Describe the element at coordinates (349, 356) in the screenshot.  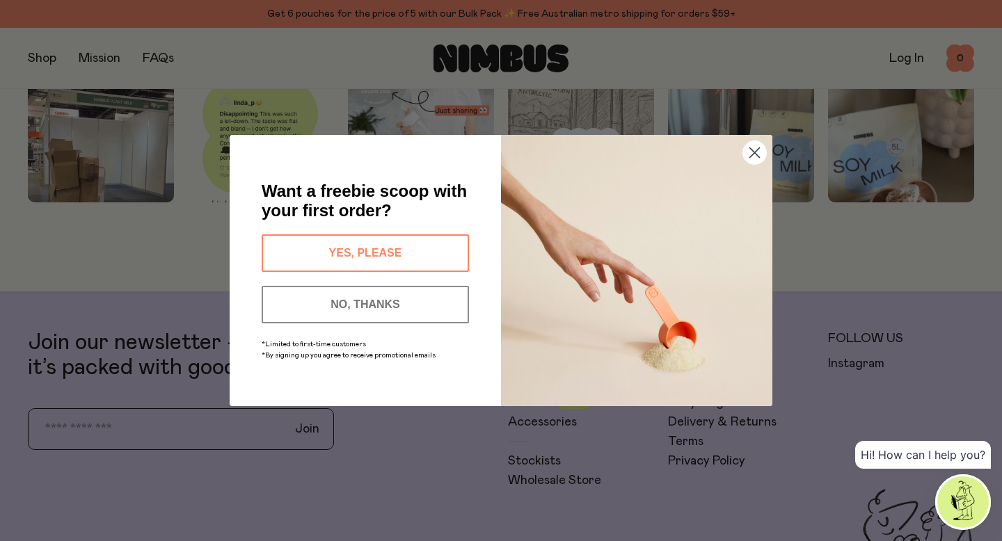
I see `span: *By signing up you agree to receive promotional emails` at that location.